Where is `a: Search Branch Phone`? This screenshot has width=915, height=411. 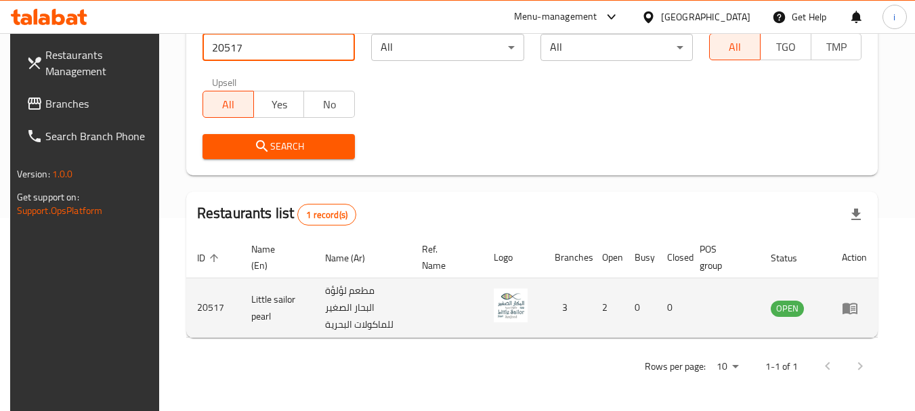 a: Search Branch Phone is located at coordinates (89, 136).